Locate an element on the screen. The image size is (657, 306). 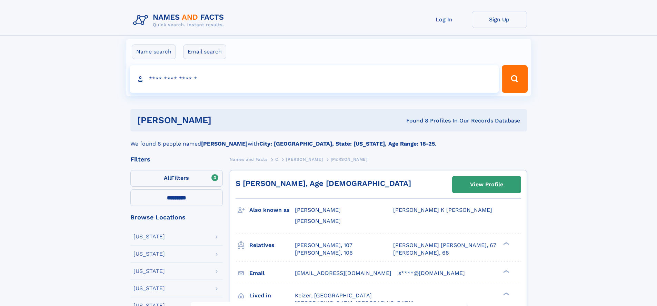
label: Name search is located at coordinates (154, 52).